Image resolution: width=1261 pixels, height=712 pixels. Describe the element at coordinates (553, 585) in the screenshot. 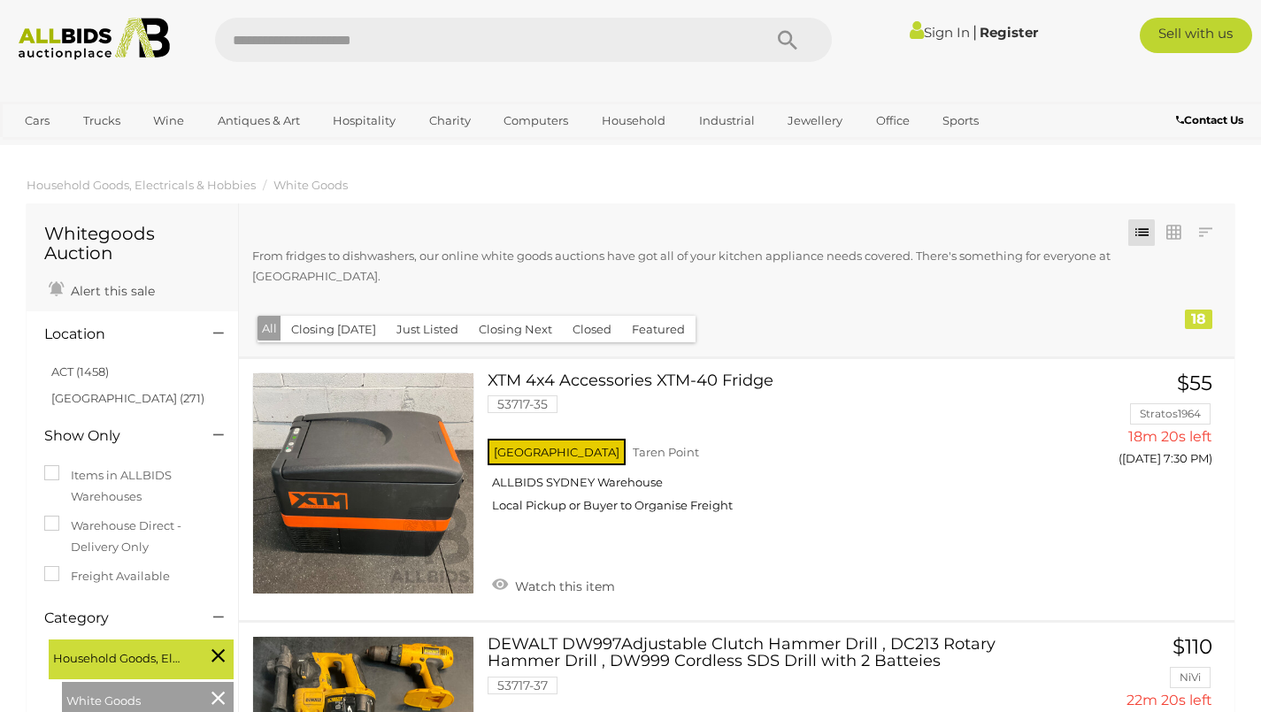

I see `a: Watch this item` at that location.